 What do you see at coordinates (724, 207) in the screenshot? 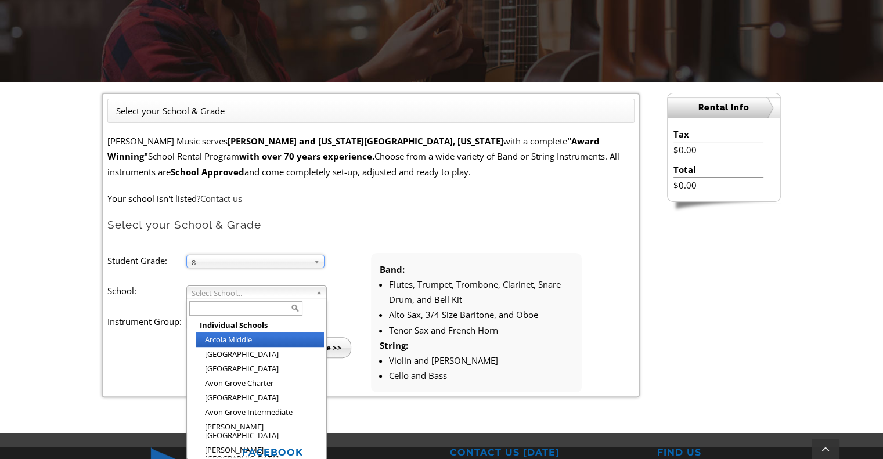
I see `img: sidebar-footer.png` at bounding box center [724, 207].